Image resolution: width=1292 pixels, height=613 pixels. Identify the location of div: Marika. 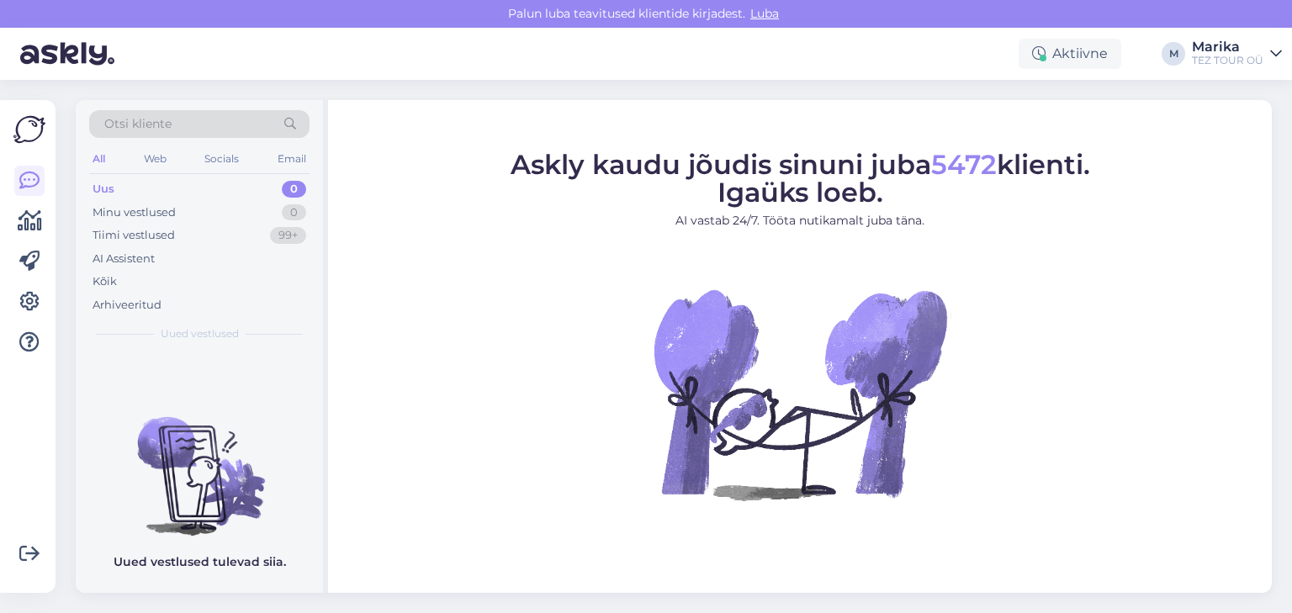
(1228, 47).